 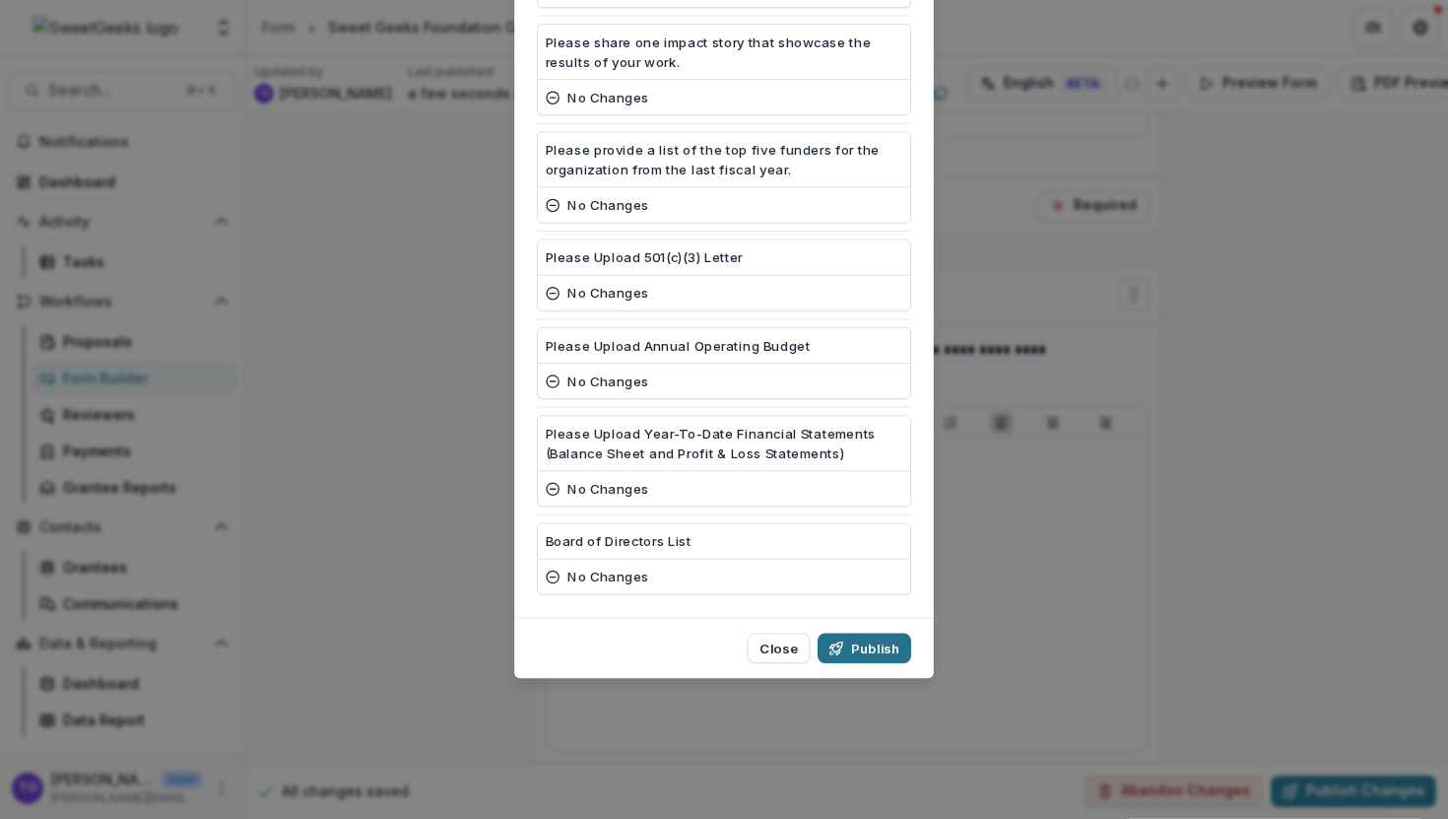 I want to click on p: Please Upload Year-To-Date Financial Statements (Balance Sheet and Profit & Loss Statements), so click(x=724, y=443).